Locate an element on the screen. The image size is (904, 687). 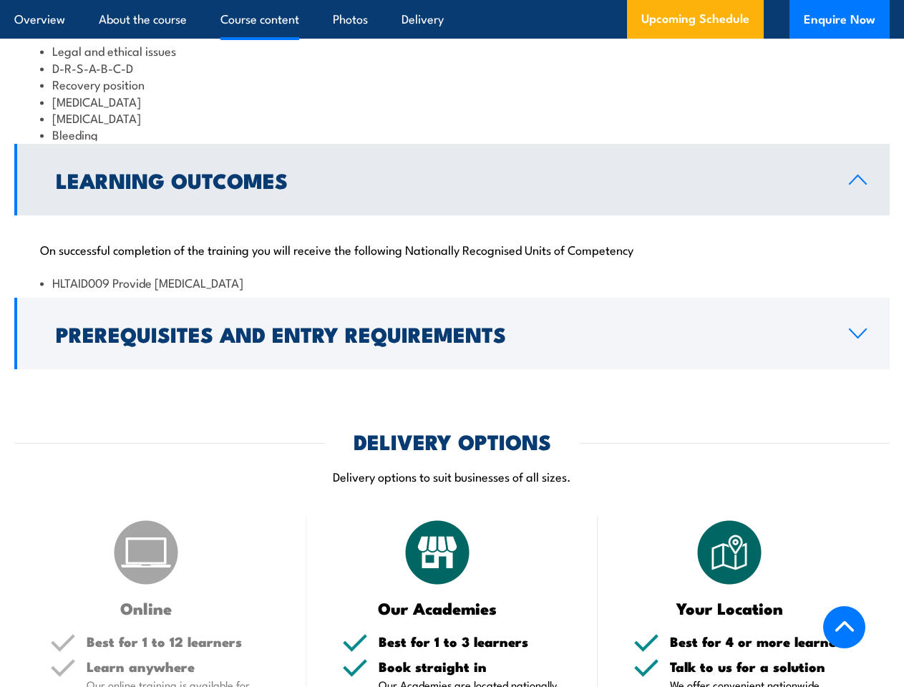
h2: Prerequisites and Entry Requirements is located at coordinates (441, 333).